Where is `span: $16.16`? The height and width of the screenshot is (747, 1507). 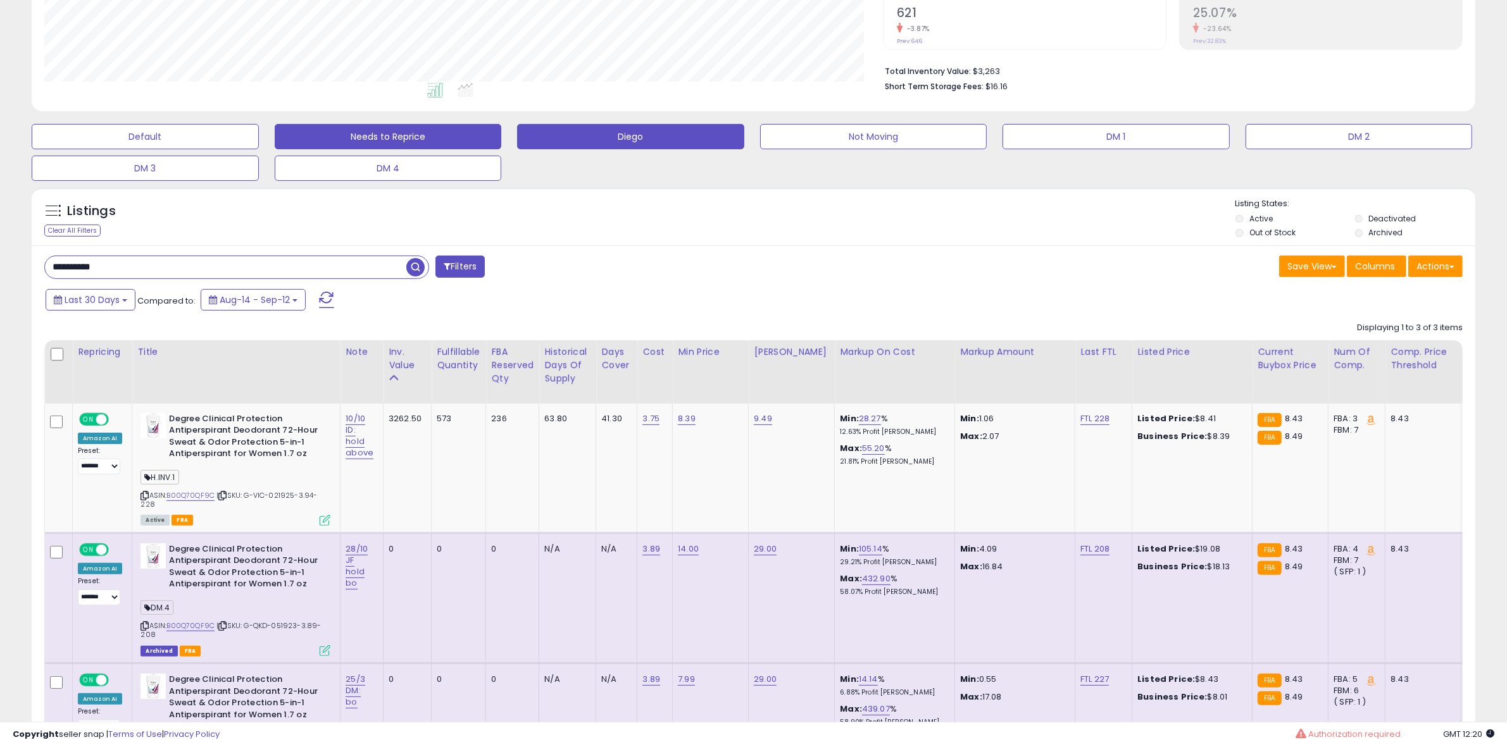
span: $16.16 is located at coordinates (996, 86).